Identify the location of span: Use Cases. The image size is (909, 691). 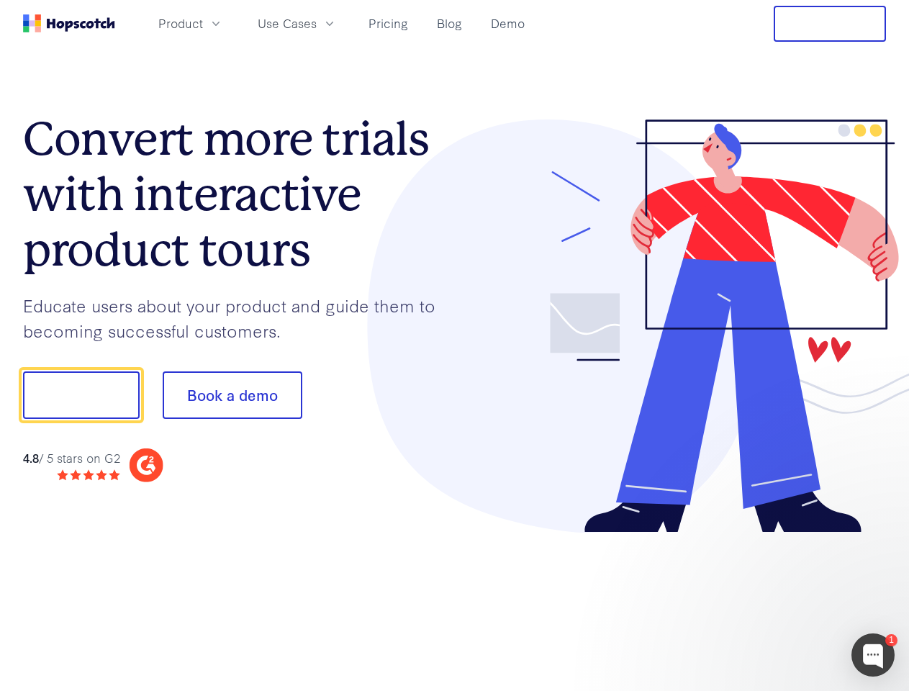
(287, 23).